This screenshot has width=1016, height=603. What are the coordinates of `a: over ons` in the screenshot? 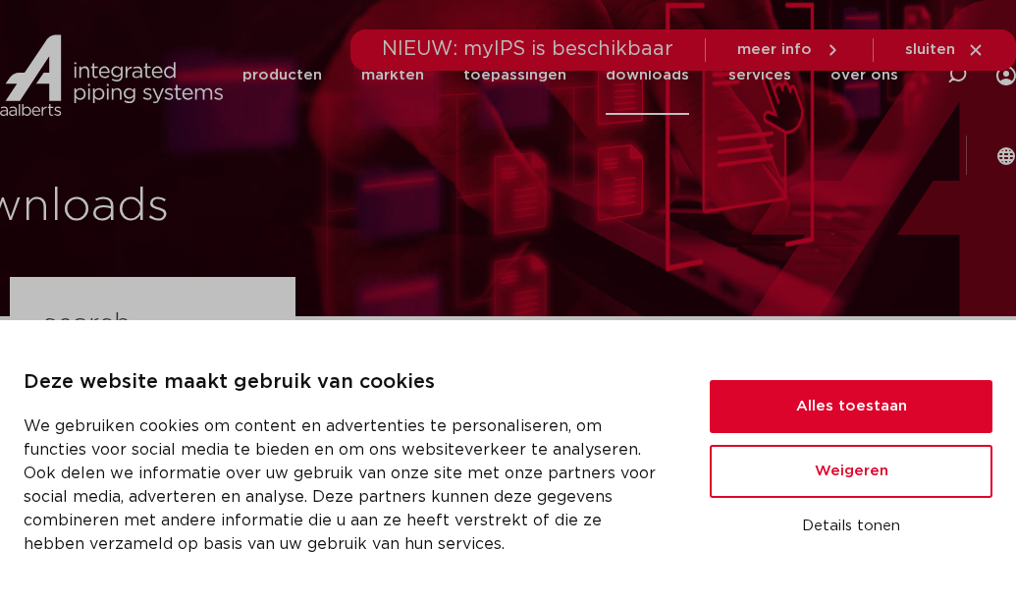 It's located at (864, 75).